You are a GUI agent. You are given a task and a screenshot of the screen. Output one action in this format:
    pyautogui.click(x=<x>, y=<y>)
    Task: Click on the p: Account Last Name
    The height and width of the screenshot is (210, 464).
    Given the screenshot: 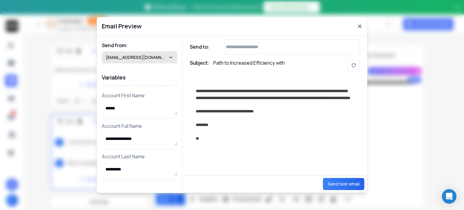 What is the action you would take?
    pyautogui.click(x=139, y=156)
    